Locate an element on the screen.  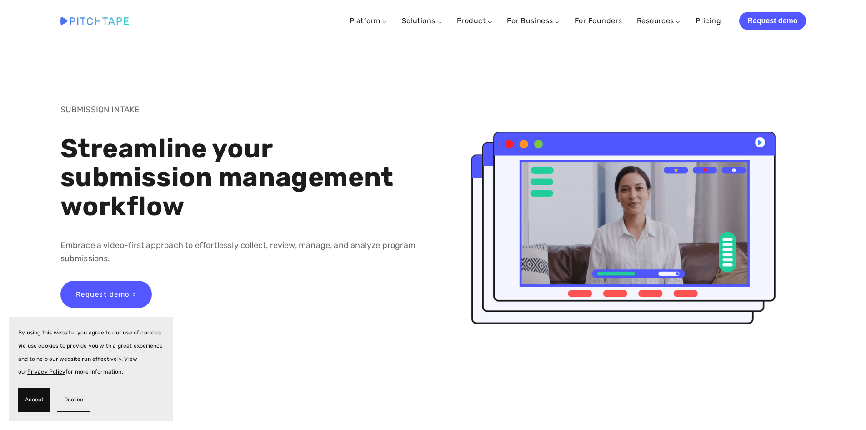
button: Decline is located at coordinates (74, 399).